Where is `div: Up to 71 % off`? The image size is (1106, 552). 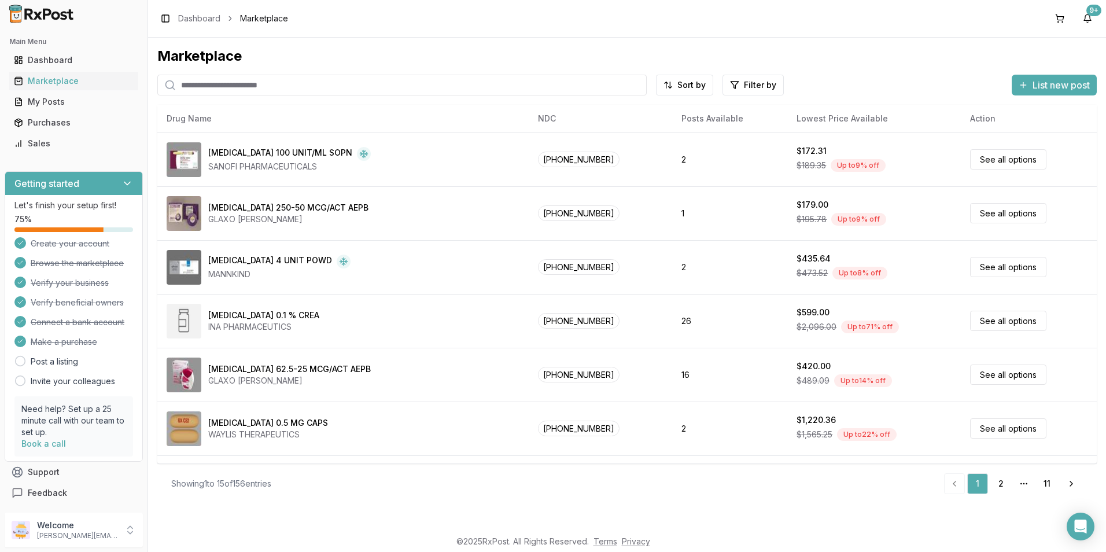 div: Up to 71 % off is located at coordinates (870, 327).